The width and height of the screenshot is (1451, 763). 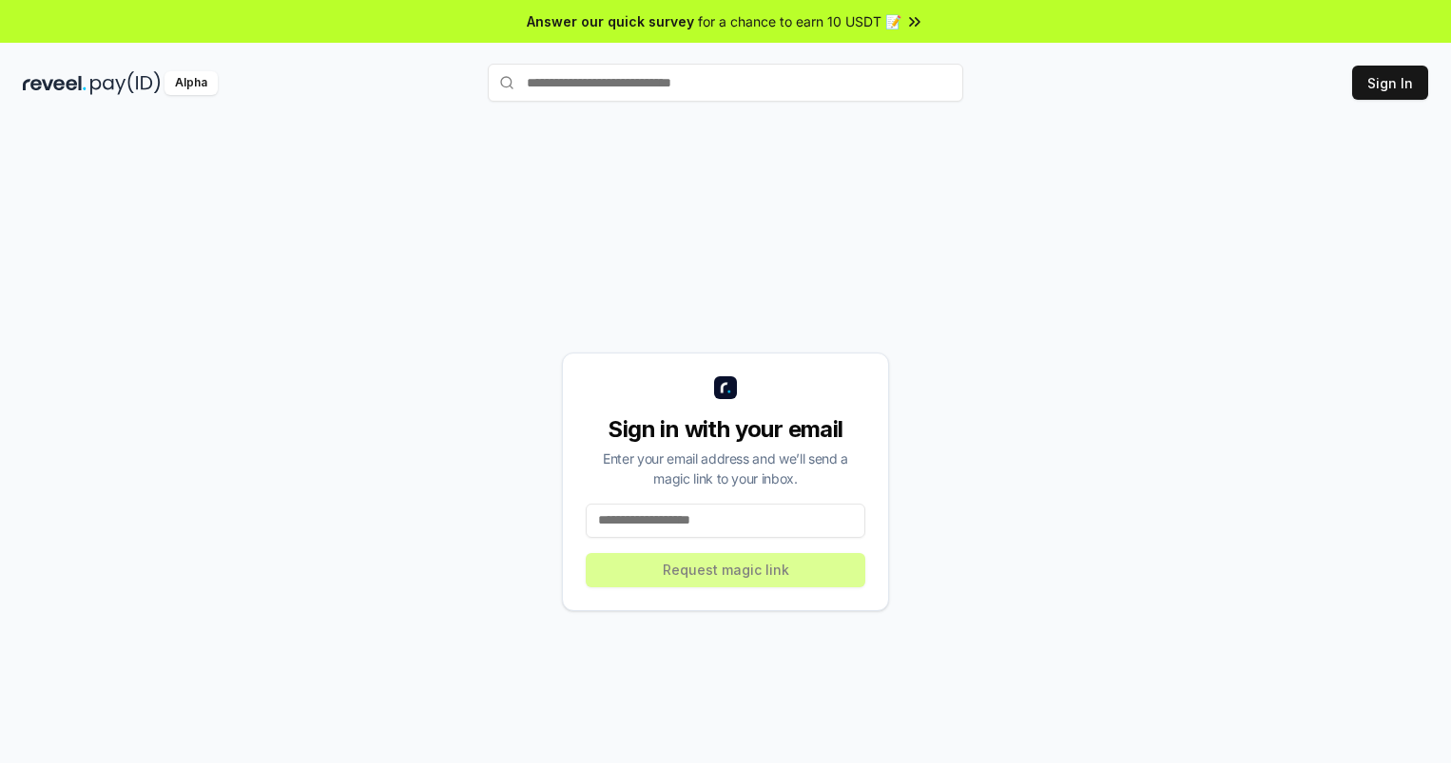 What do you see at coordinates (725, 388) in the screenshot?
I see `img: logo_small` at bounding box center [725, 388].